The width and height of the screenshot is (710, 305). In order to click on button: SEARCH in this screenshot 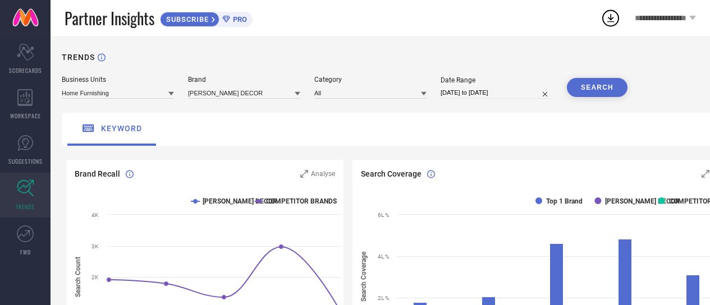, I will do `click(597, 88)`.